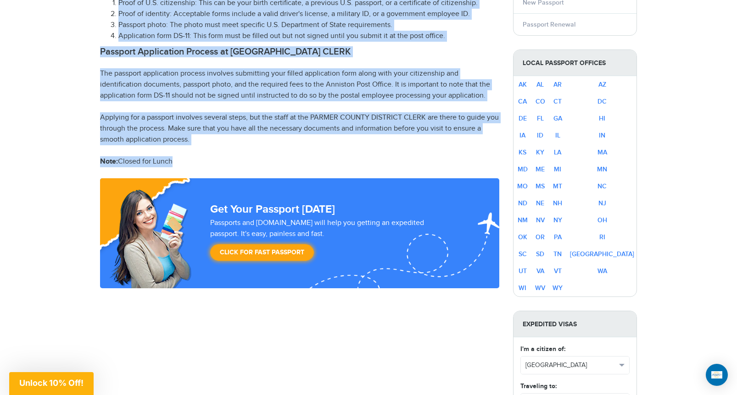 The height and width of the screenshot is (395, 737). Describe the element at coordinates (716, 375) in the screenshot. I see `div: Open Intercom Messenger` at that location.